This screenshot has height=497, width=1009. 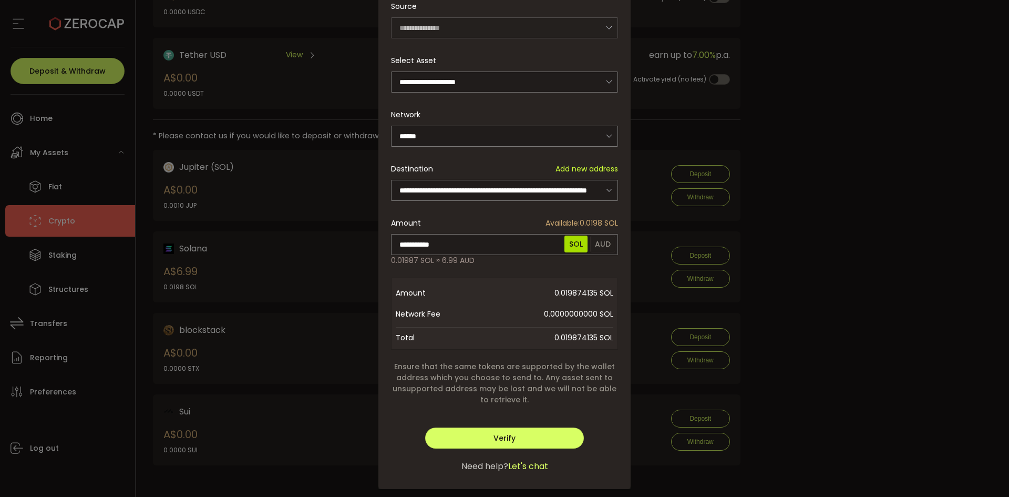 What do you see at coordinates (603, 244) in the screenshot?
I see `span: AUD` at bounding box center [603, 244].